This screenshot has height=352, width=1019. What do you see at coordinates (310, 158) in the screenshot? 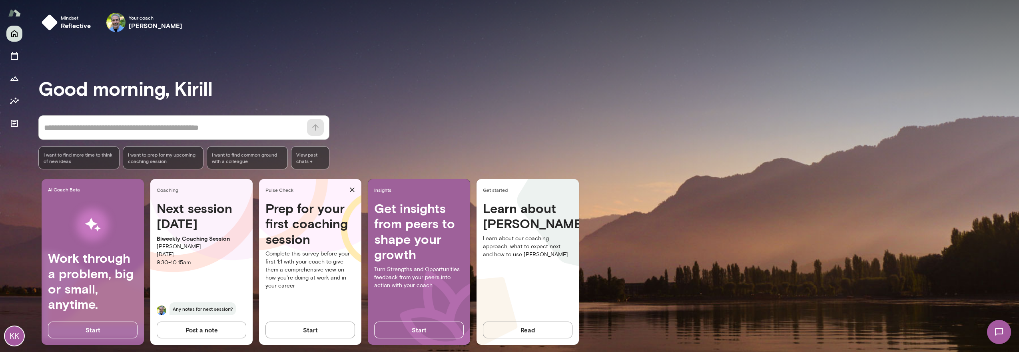
I see `span: View past chats ->` at bounding box center [310, 158].